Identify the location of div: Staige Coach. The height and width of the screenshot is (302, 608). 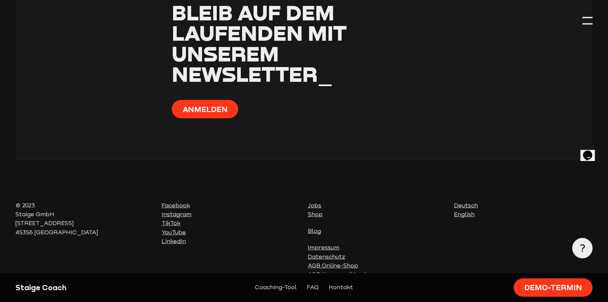
(85, 287).